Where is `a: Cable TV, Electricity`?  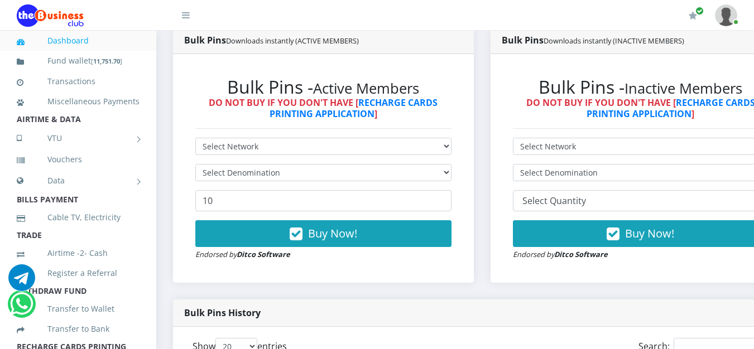 a: Cable TV, Electricity is located at coordinates (78, 218).